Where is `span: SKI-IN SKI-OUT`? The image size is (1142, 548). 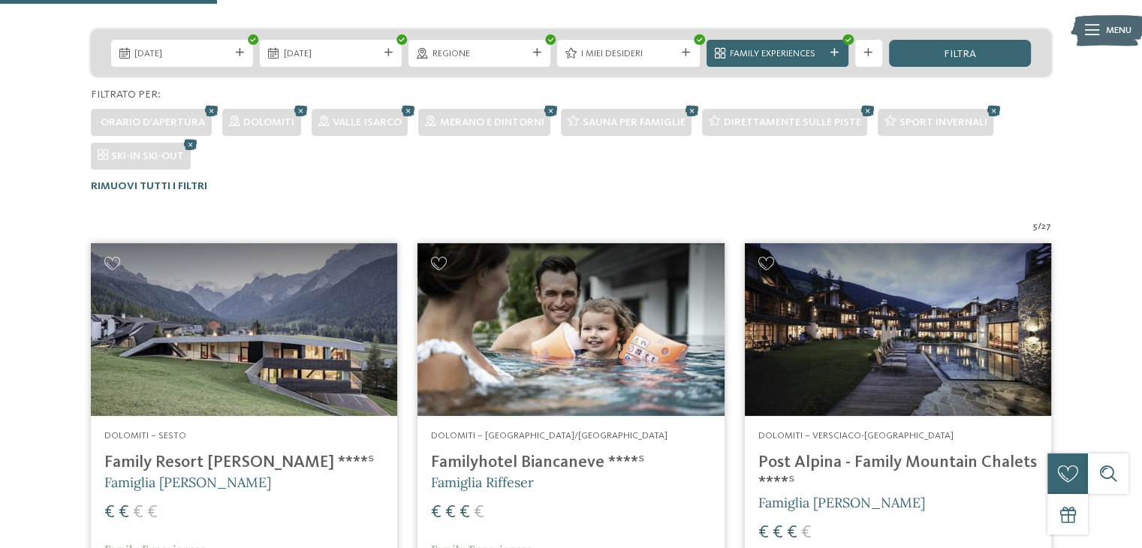
span: SKI-IN SKI-OUT is located at coordinates (147, 156).